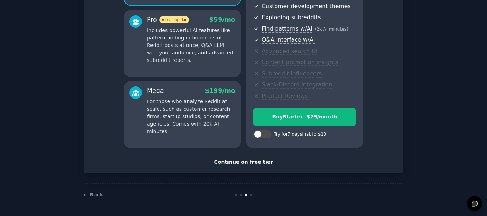 The width and height of the screenshot is (487, 216). Describe the element at coordinates (191, 45) in the screenshot. I see `p: Includes powerful AI features like pattern-finding in hundreds of Reddit posts at once, Q&A LLM w...` at that location.